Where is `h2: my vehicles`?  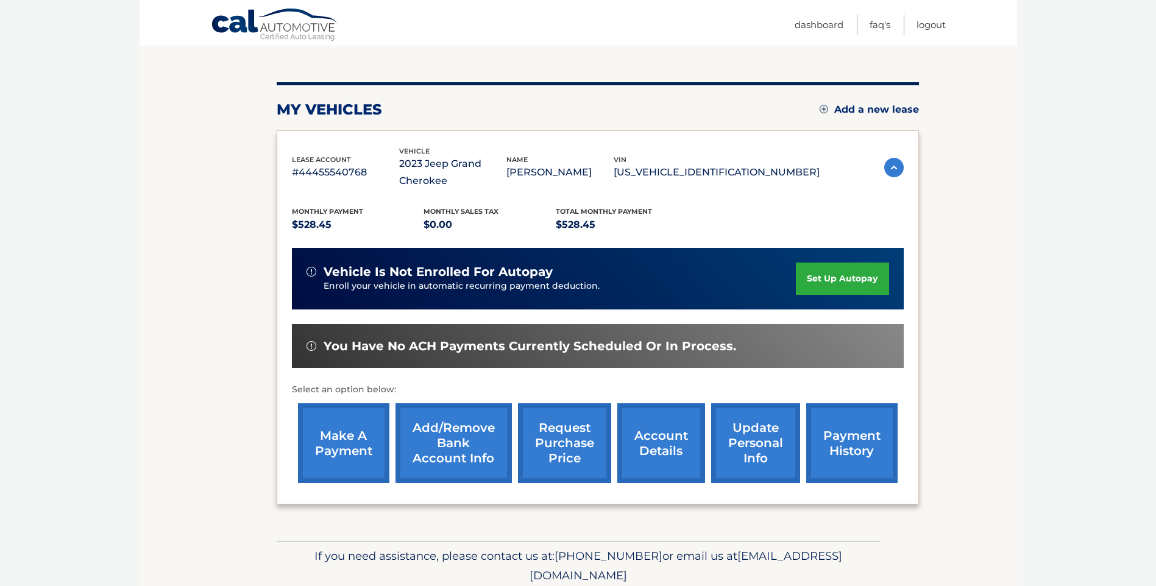 h2: my vehicles is located at coordinates (329, 110).